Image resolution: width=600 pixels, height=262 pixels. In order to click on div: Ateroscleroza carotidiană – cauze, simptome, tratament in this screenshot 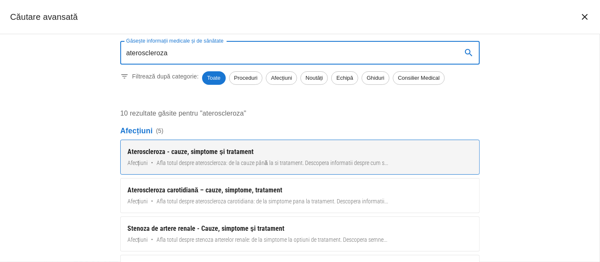, I will do `click(300, 190)`.